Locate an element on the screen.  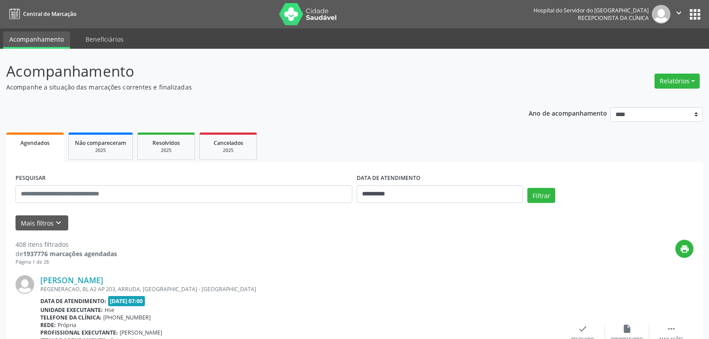
b: Data de atendimento: is located at coordinates (73, 301).